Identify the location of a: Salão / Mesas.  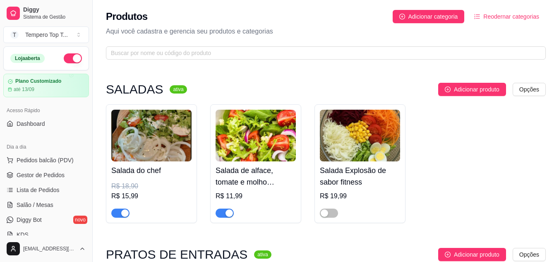
(46, 205).